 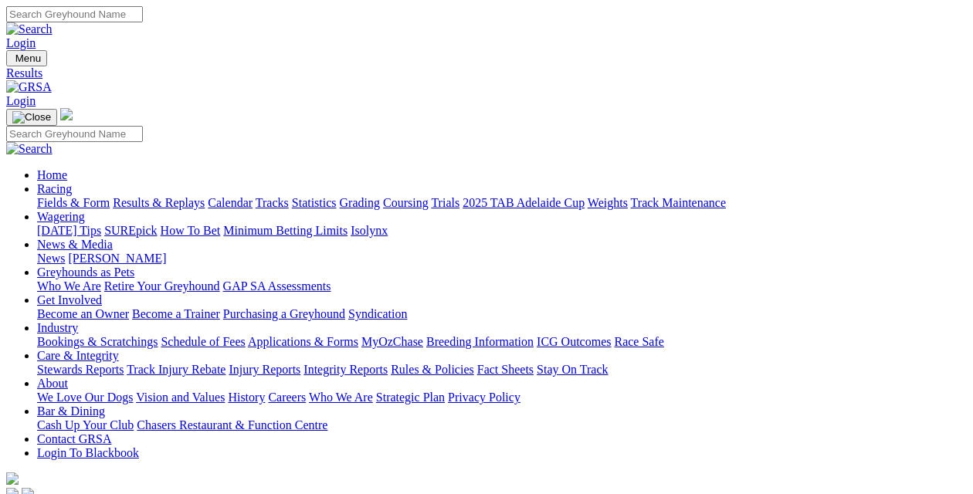 What do you see at coordinates (86, 272) in the screenshot?
I see `a: Greyhounds as Pets` at bounding box center [86, 272].